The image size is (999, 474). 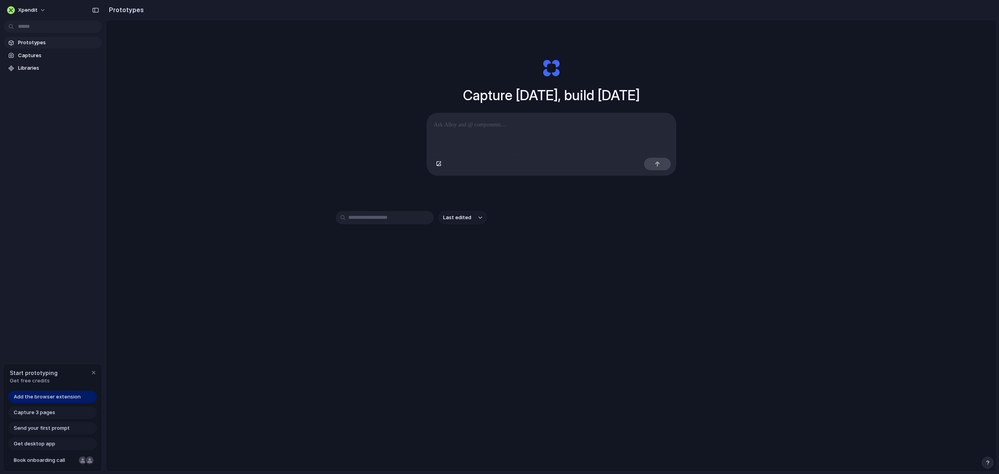 What do you see at coordinates (463, 218) in the screenshot?
I see `button: Last edited` at bounding box center [463, 218].